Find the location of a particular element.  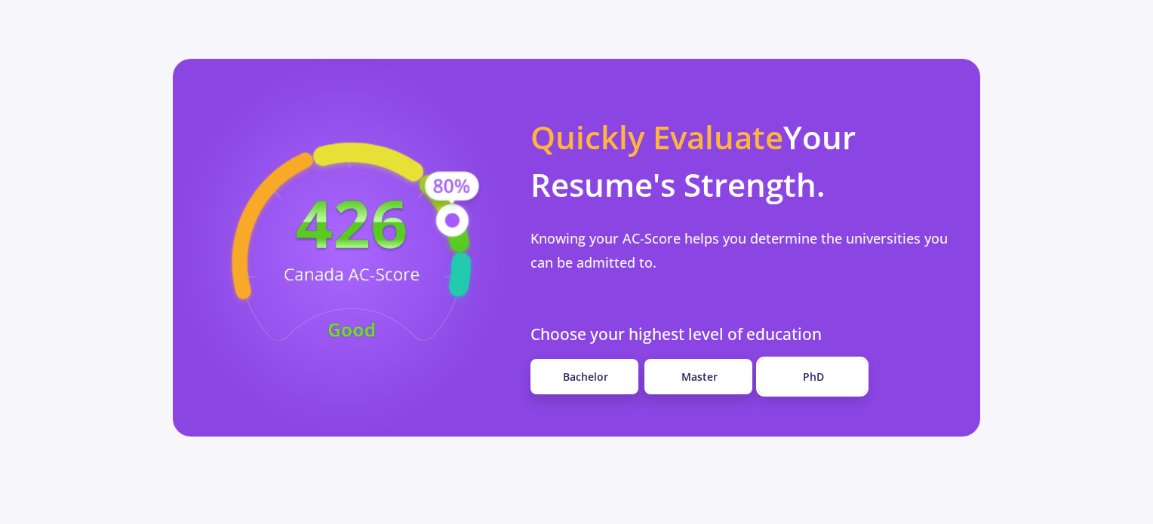

a: Bachelor is located at coordinates (584, 376).